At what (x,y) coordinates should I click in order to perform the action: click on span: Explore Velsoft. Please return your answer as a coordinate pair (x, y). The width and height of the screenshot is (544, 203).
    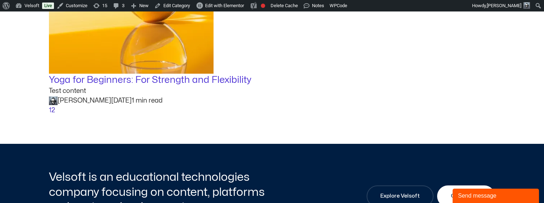
    Looking at the image, I should click on (400, 197).